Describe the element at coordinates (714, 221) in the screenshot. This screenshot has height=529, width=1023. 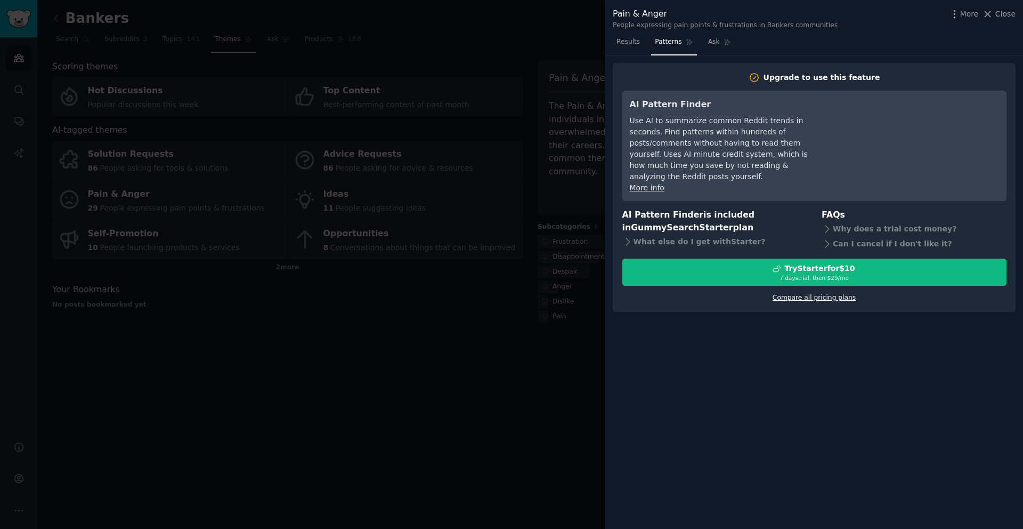
I see `h3: AI Pattern Finder is included in plan` at that location.